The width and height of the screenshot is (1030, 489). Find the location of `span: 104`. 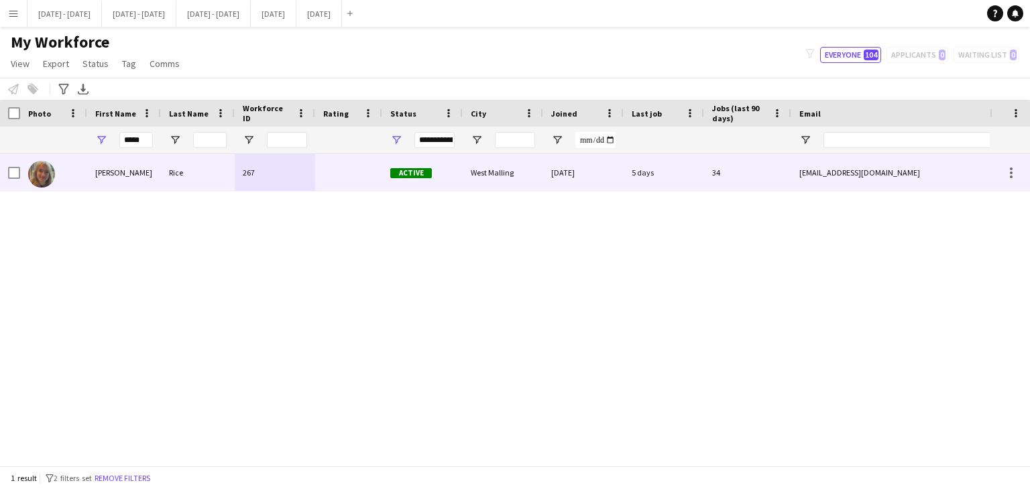

span: 104 is located at coordinates (871, 55).